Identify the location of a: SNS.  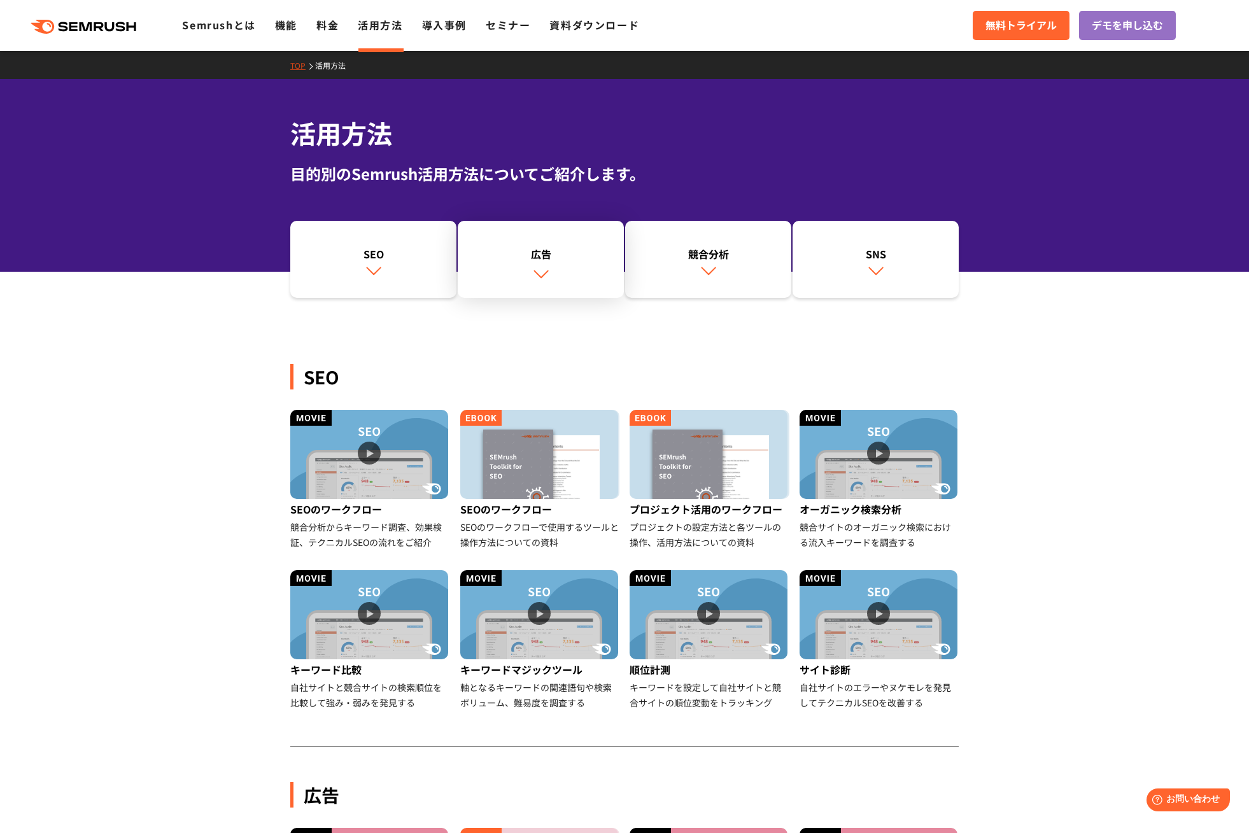
(875, 260).